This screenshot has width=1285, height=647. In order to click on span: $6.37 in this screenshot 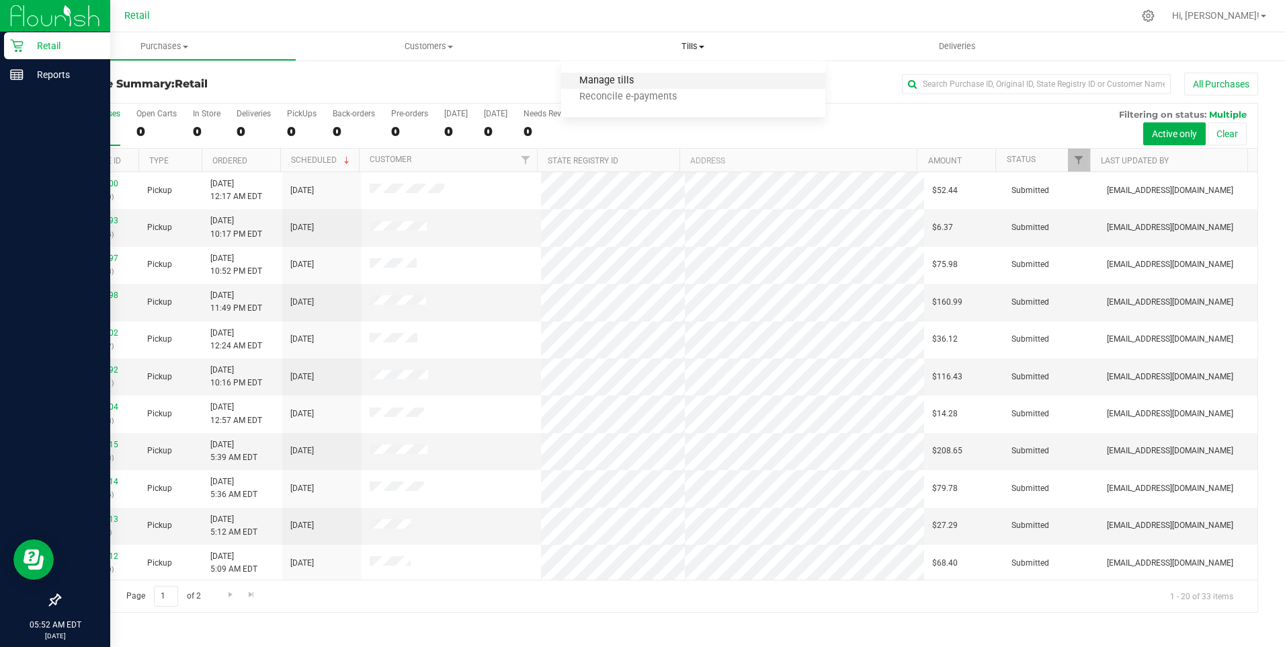, I will do `click(942, 227)`.